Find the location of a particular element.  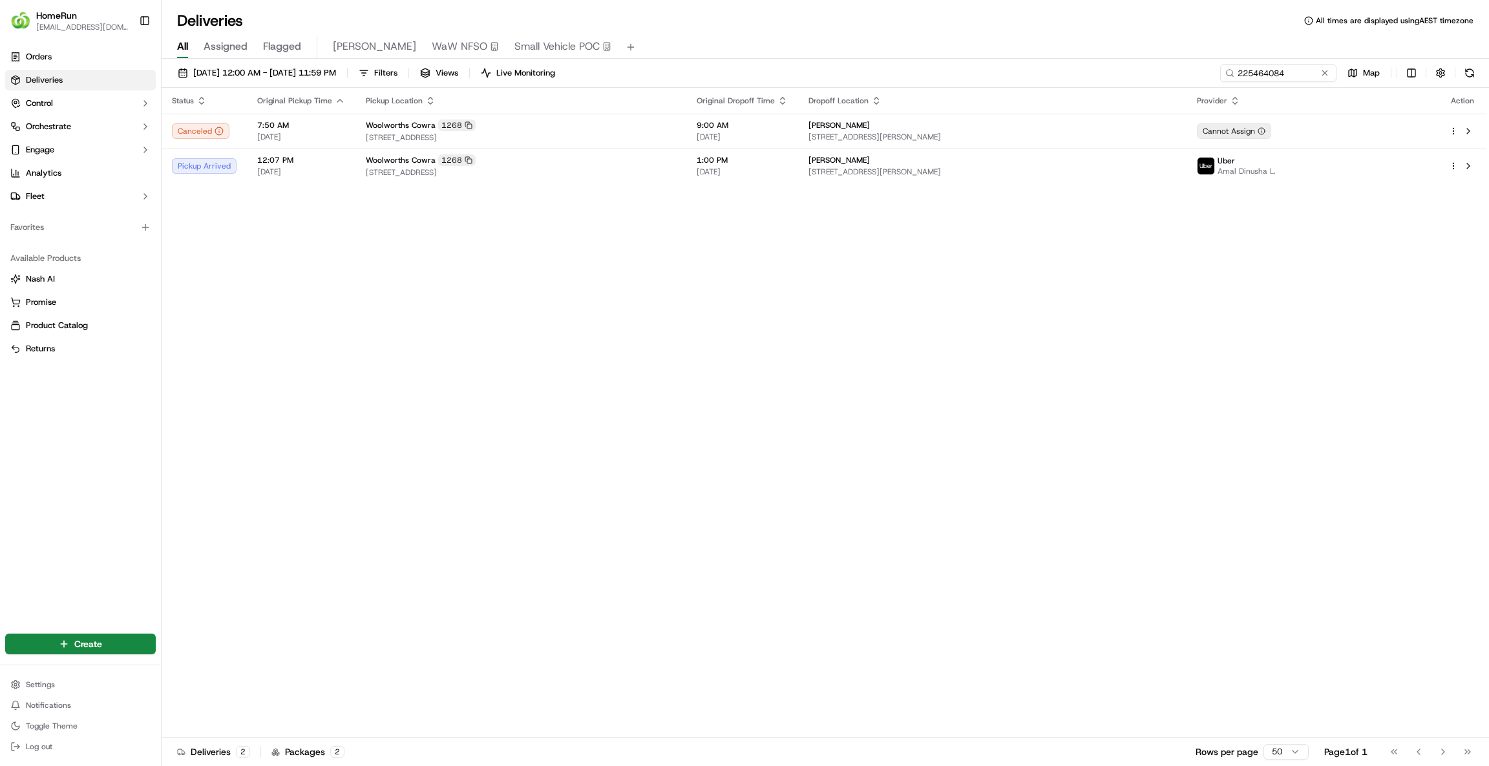

span: Nash AI is located at coordinates (40, 279).